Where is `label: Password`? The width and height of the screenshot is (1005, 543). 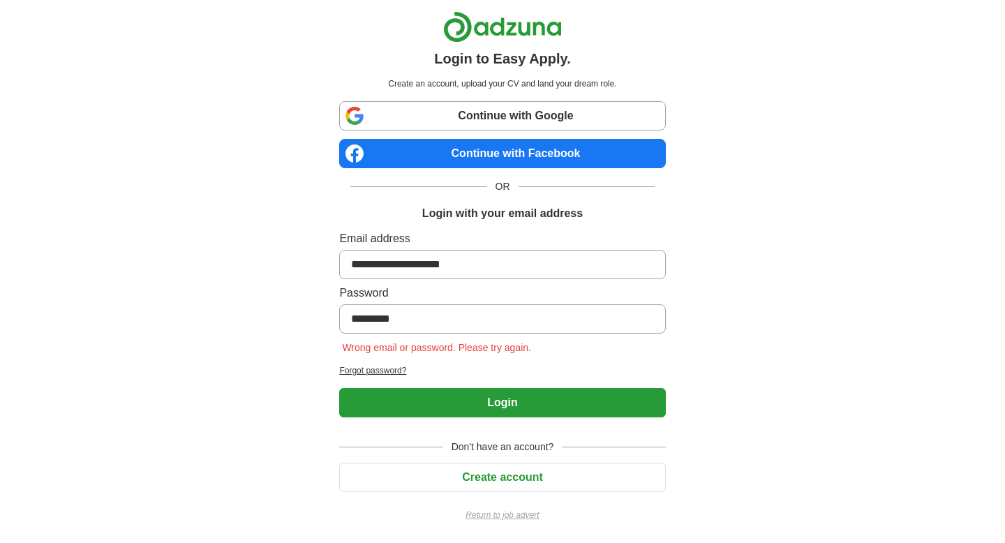
label: Password is located at coordinates (502, 293).